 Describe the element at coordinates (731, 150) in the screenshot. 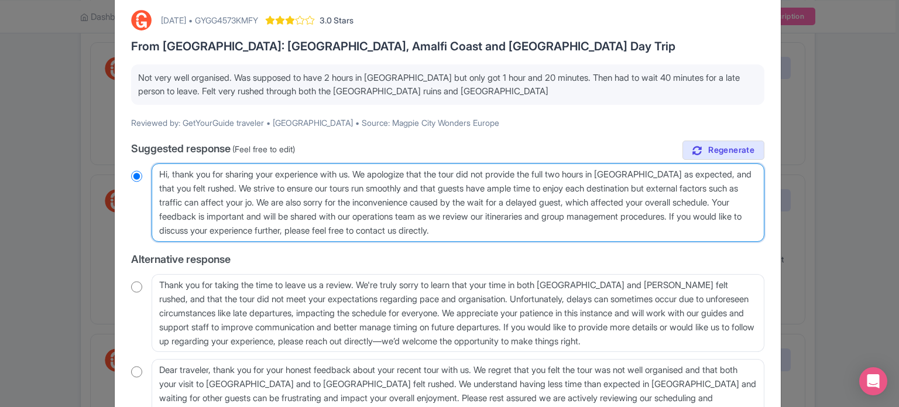

I see `span: Regenerate` at that location.